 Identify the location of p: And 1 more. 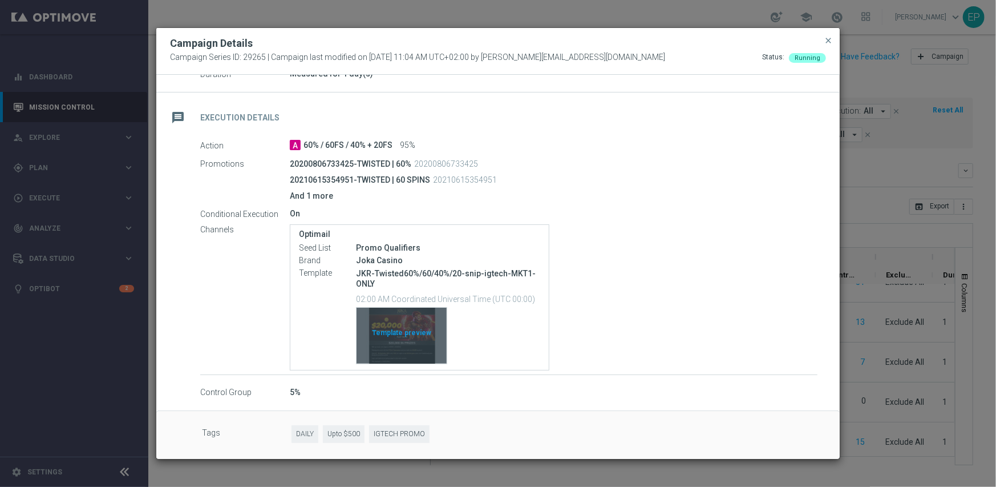
(553, 196).